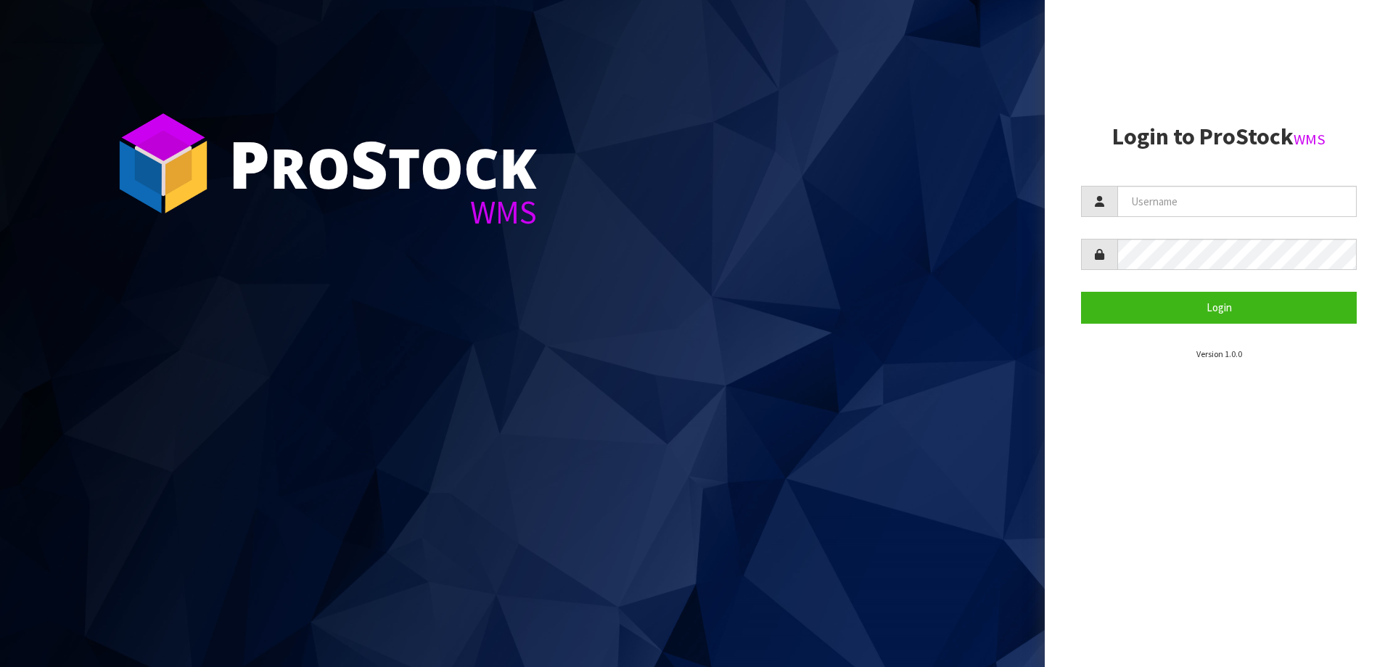  What do you see at coordinates (1309, 139) in the screenshot?
I see `small: WMS` at bounding box center [1309, 139].